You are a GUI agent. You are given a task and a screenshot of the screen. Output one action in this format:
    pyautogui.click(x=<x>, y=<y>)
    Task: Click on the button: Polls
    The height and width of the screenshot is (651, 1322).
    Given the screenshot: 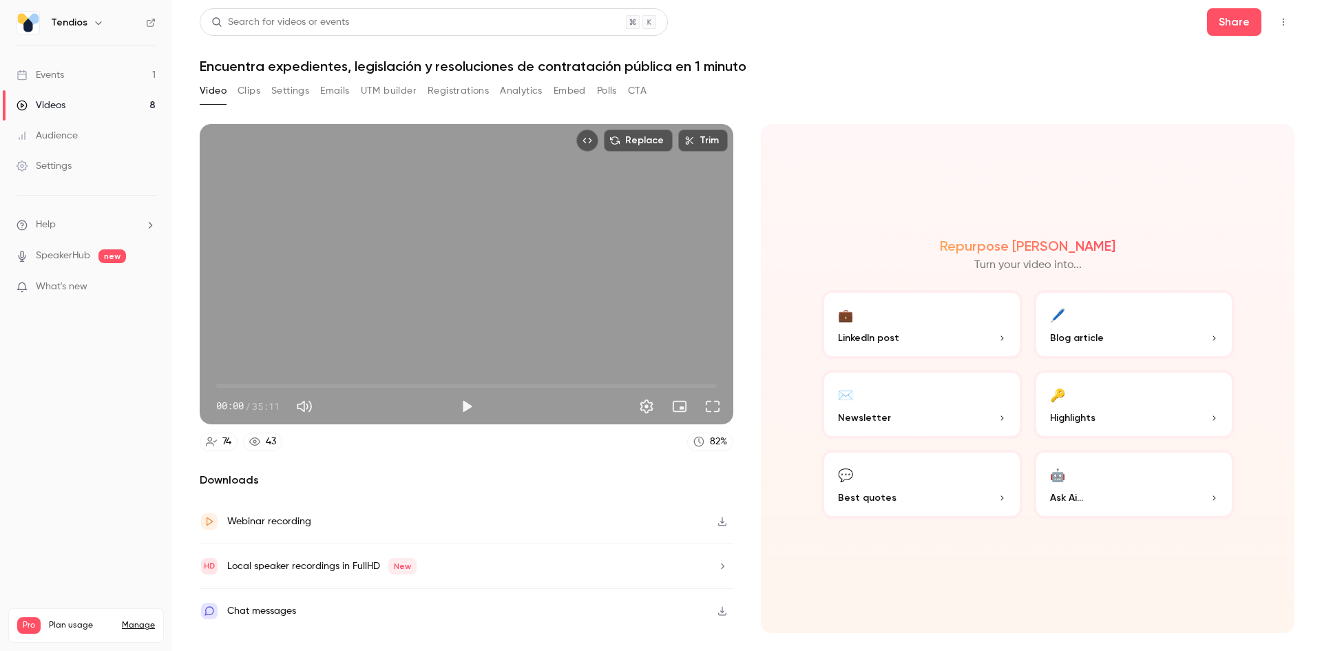 What is the action you would take?
    pyautogui.click(x=607, y=91)
    